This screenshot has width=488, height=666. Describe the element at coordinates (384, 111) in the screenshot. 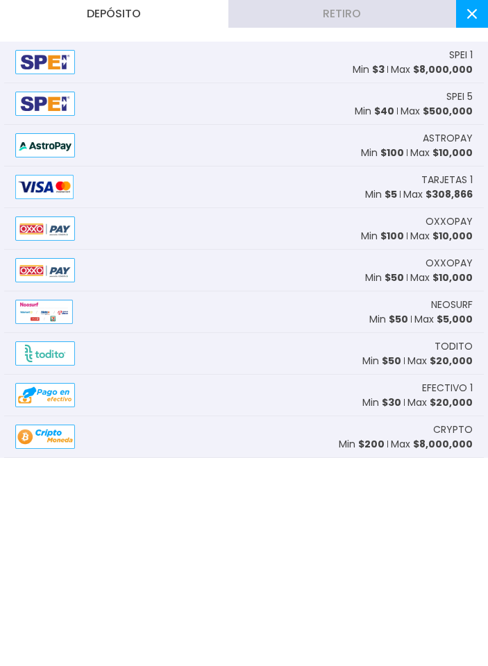

I see `span: $ 40` at that location.